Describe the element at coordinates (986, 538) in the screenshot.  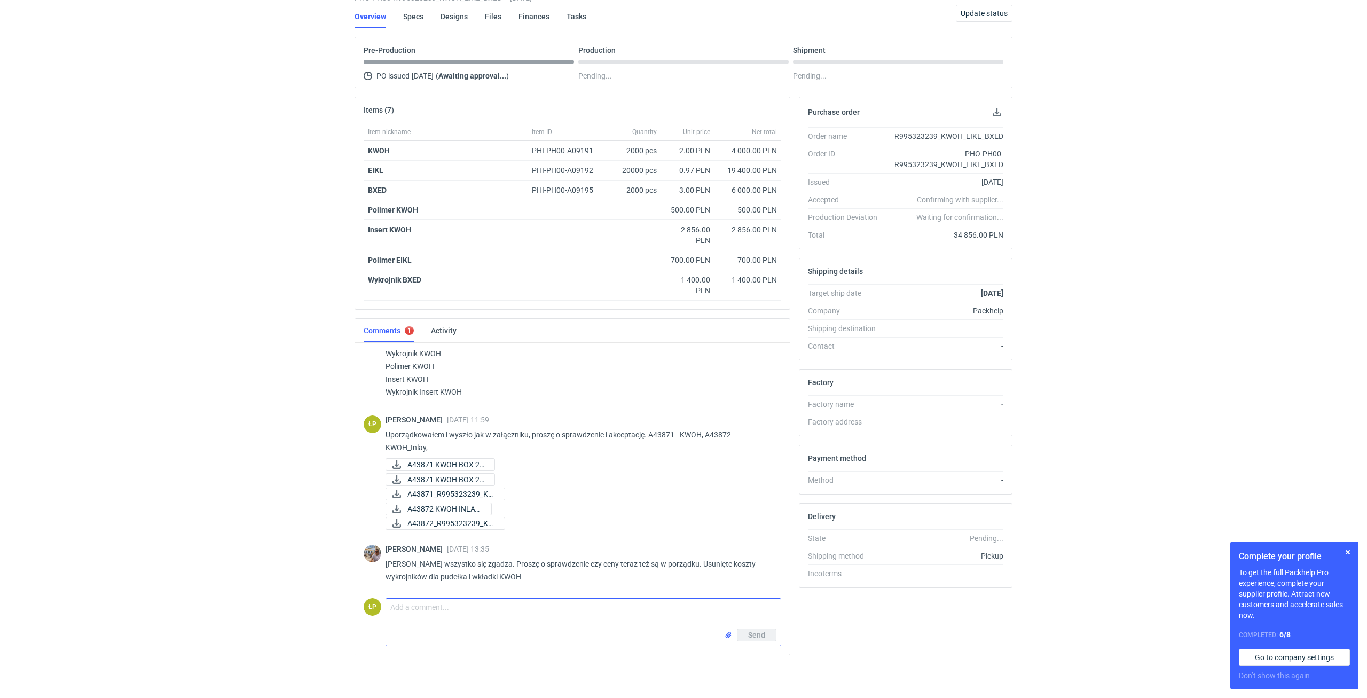
I see `em: Pending...` at that location.